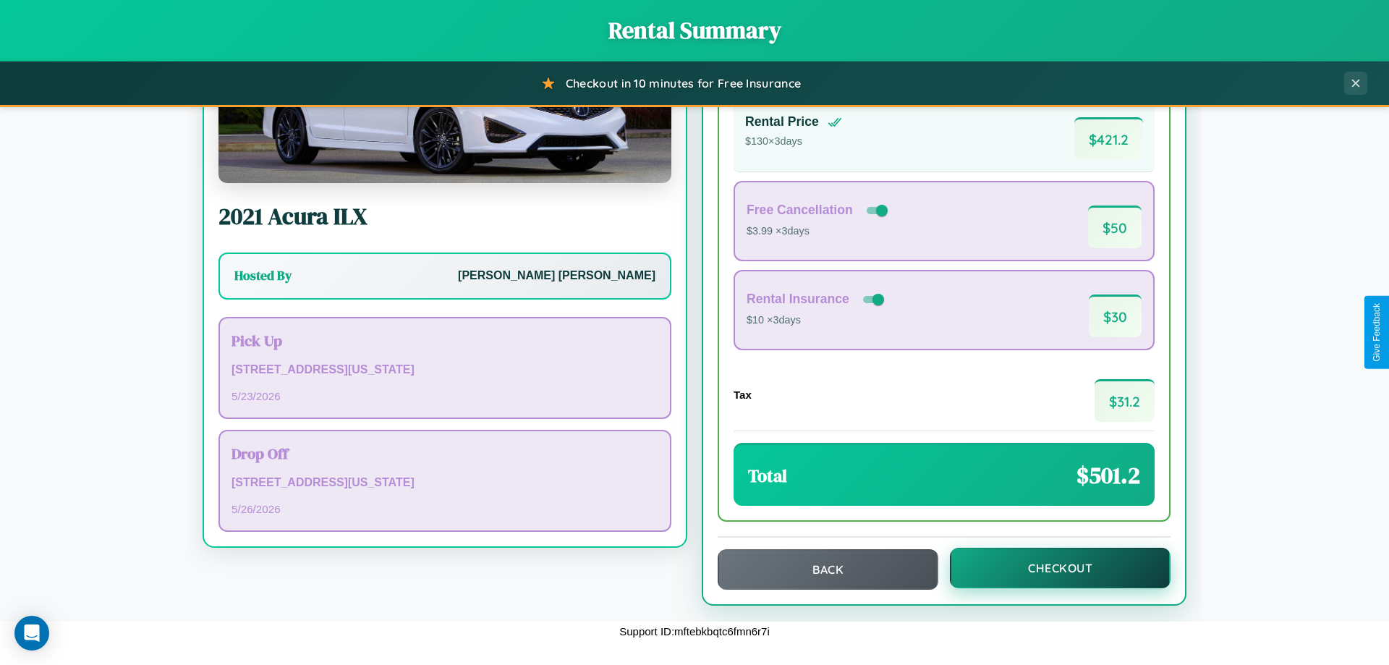 The width and height of the screenshot is (1389, 665). Describe the element at coordinates (1108, 138) in the screenshot. I see `span: $ 421.2` at that location.